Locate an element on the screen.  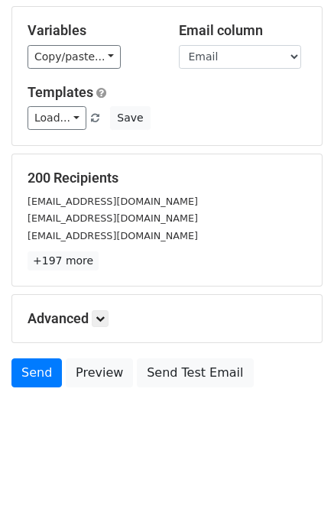
a: Send is located at coordinates (37, 373).